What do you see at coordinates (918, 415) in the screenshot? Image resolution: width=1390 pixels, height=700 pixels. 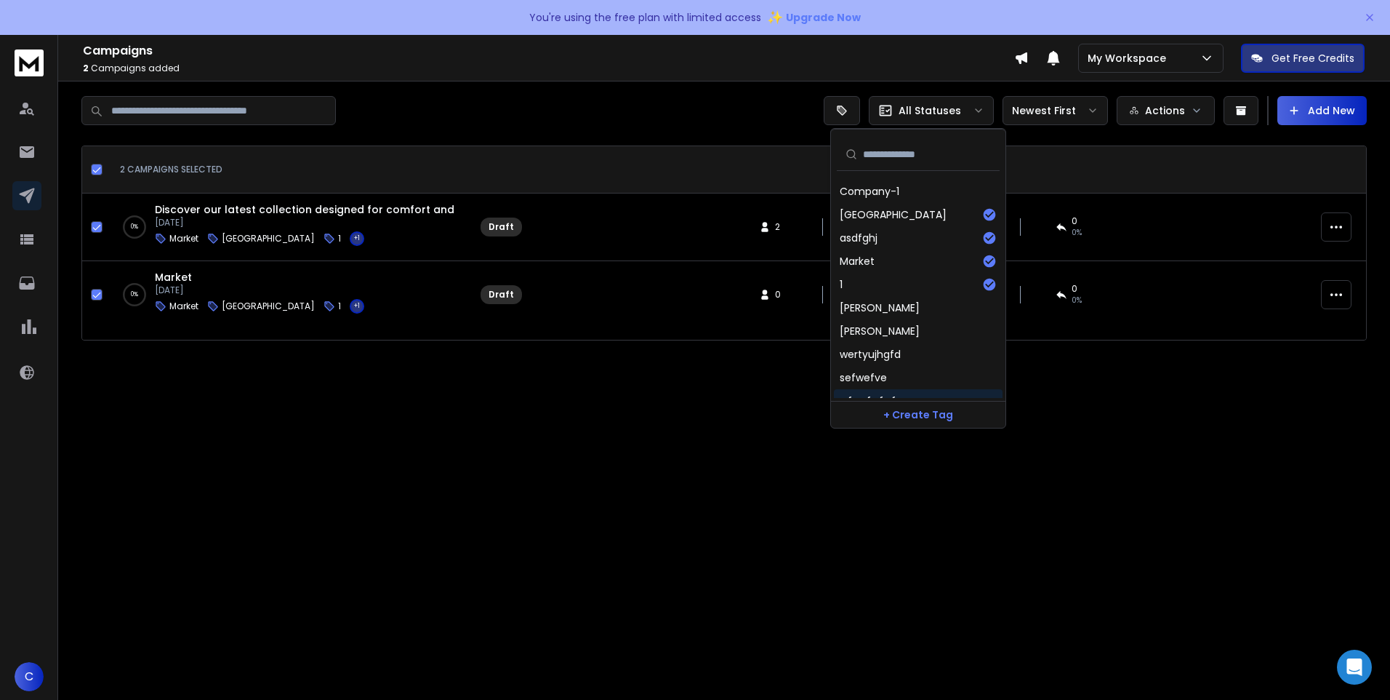 I see `p: + Create Tag` at bounding box center [918, 415].